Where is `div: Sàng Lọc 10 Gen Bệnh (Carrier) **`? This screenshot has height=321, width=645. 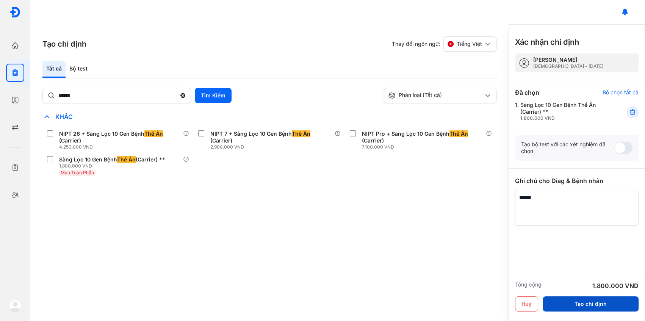
div: Sàng Lọc 10 Gen Bệnh (Carrier) ** is located at coordinates (112, 160).